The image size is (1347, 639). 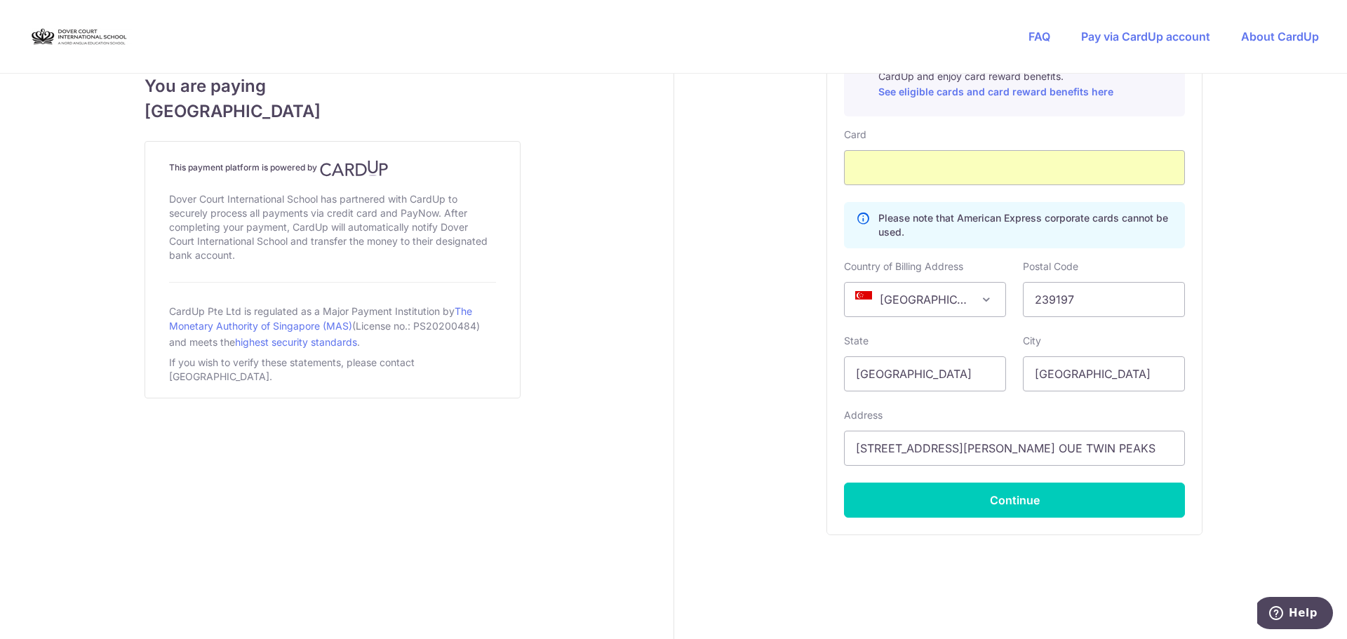 I want to click on input: Example 123456, so click(x=1104, y=300).